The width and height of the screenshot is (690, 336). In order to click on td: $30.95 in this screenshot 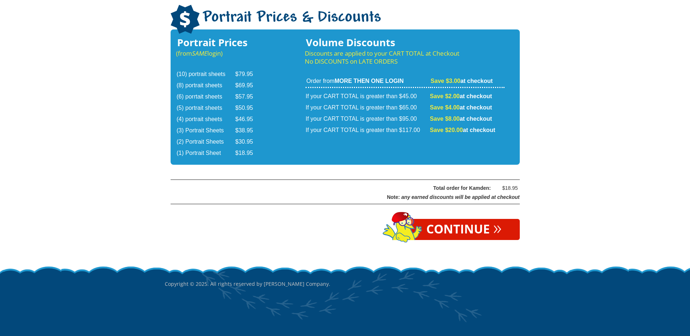, I will do `click(249, 142)`.